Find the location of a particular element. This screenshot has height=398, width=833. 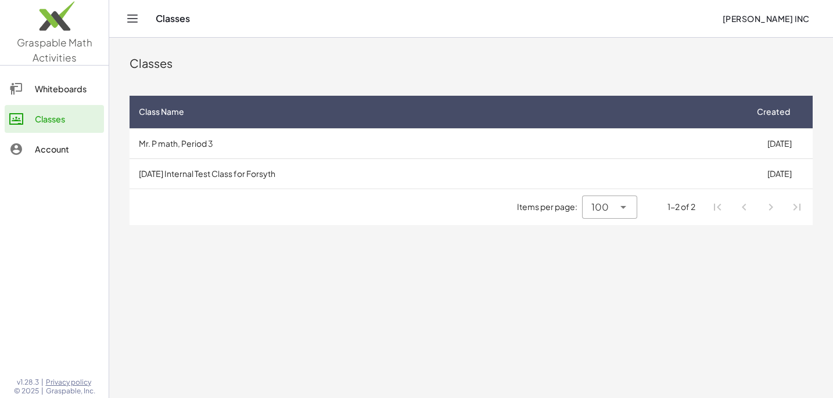

div: 1-2 of 2 is located at coordinates (681, 207).